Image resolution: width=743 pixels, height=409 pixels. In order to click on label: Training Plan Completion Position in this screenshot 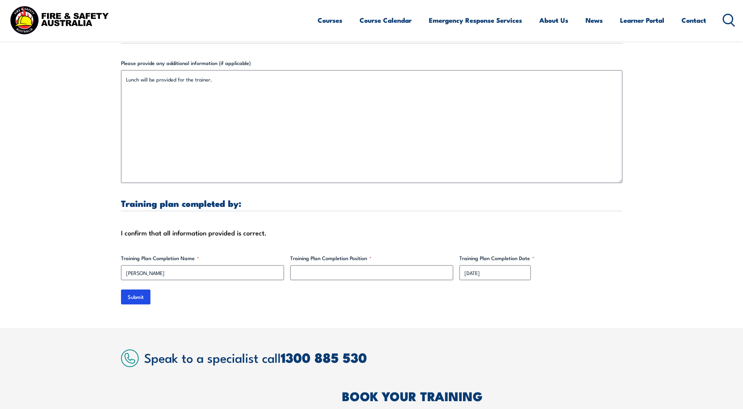, I will do `click(372, 258)`.